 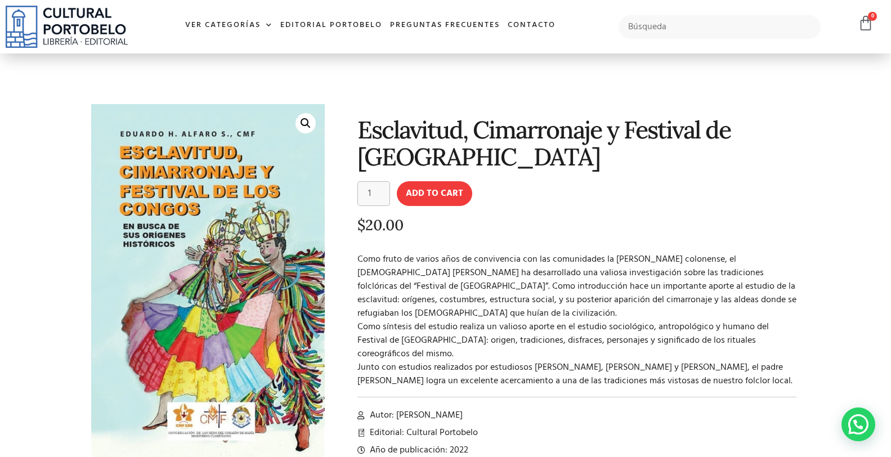 What do you see at coordinates (719, 27) in the screenshot?
I see `input: Búsqueda` at bounding box center [719, 27].